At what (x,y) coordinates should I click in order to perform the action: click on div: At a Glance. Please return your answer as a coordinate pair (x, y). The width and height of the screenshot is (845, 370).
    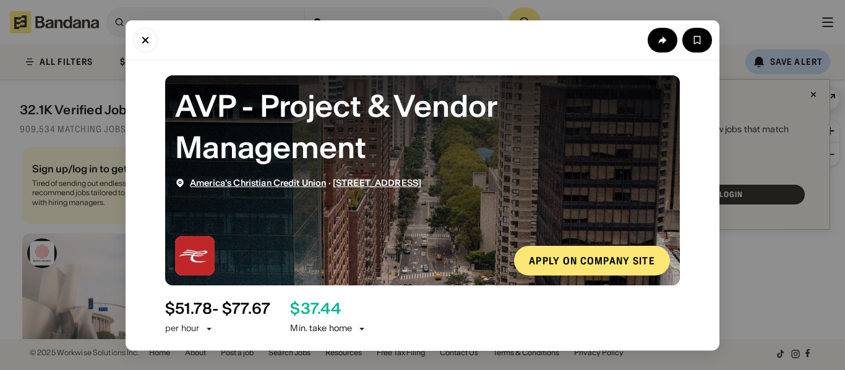
    Looking at the image, I should click on (422, 357).